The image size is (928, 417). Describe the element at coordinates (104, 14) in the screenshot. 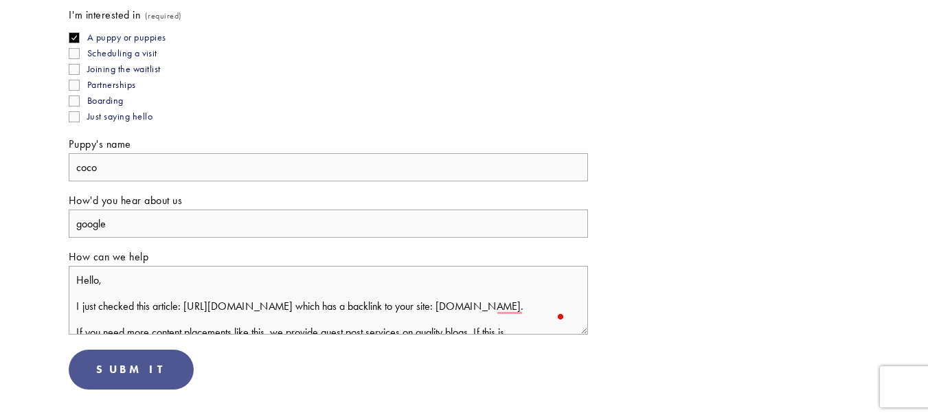

I see `span: I'm interested in` at that location.